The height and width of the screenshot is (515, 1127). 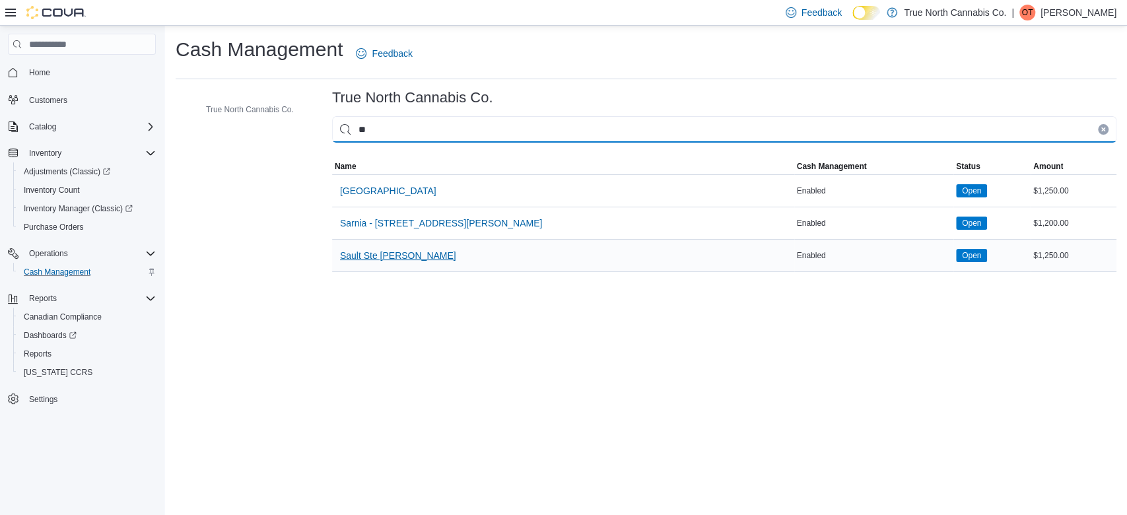 What do you see at coordinates (384, 53) in the screenshot?
I see `a: Feedback` at bounding box center [384, 53].